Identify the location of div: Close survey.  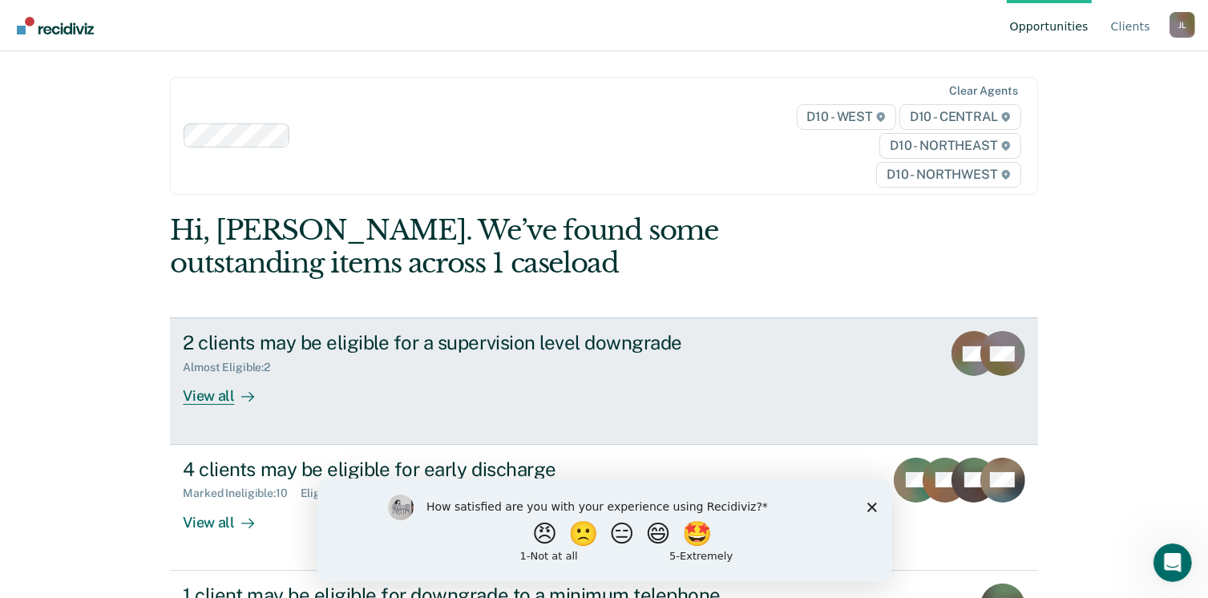
(555, 29).